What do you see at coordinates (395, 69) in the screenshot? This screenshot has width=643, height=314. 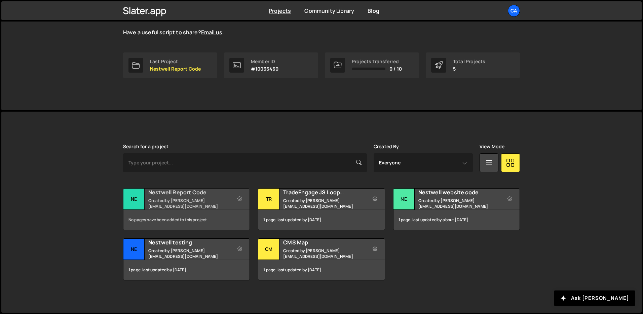 I see `span: 0 / 10` at bounding box center [395, 69].